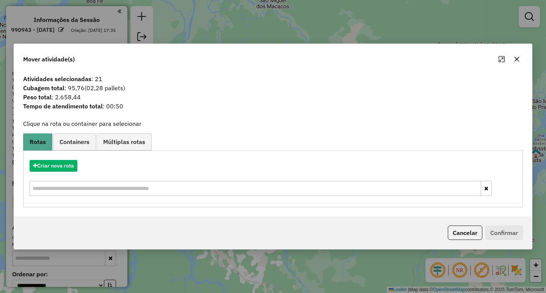  Describe the element at coordinates (502, 59) in the screenshot. I see `button: Maximize` at that location.